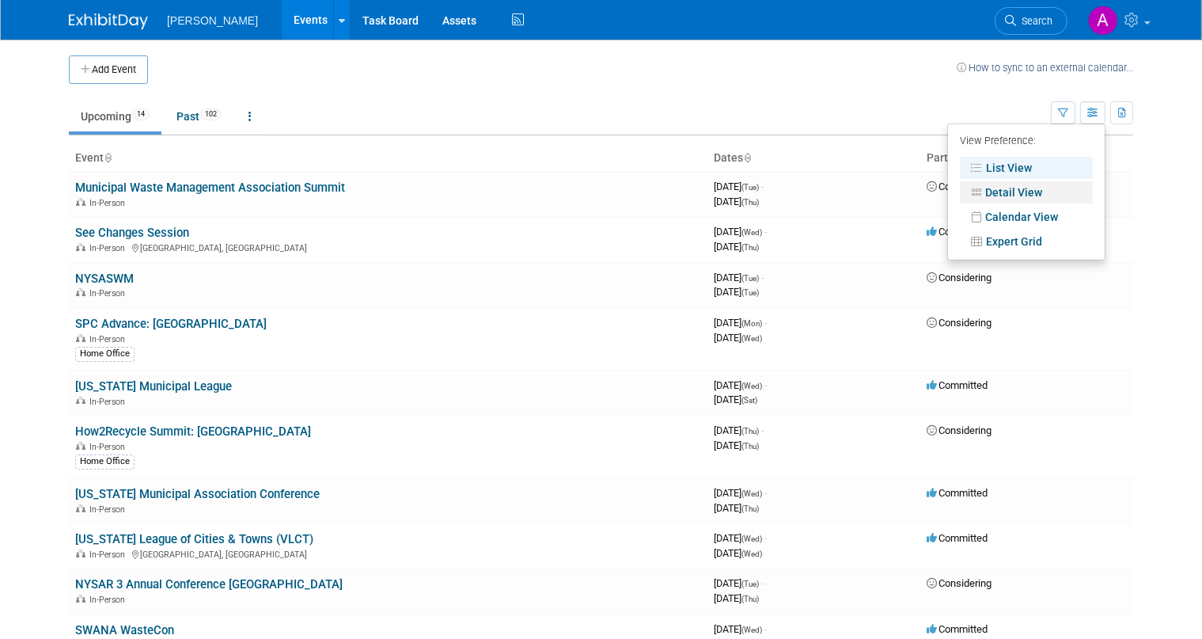 The height and width of the screenshot is (639, 1202). What do you see at coordinates (752, 323) in the screenshot?
I see `span: (Mon)` at bounding box center [752, 323].